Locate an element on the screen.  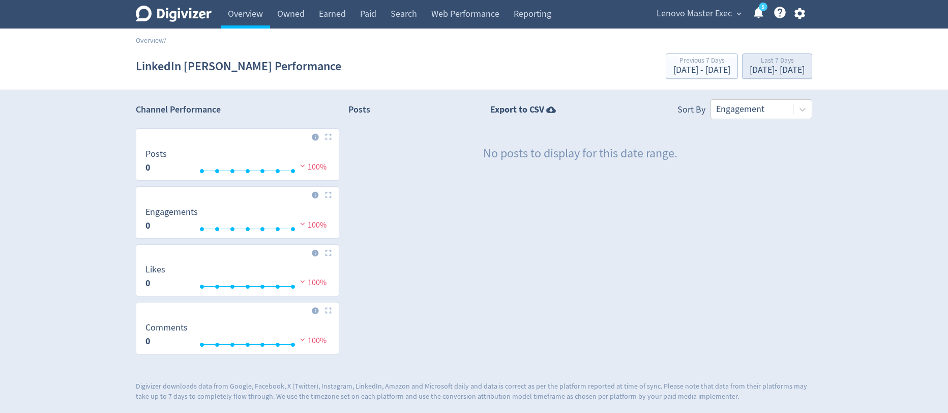
dt: Posts is located at coordinates (156, 154).